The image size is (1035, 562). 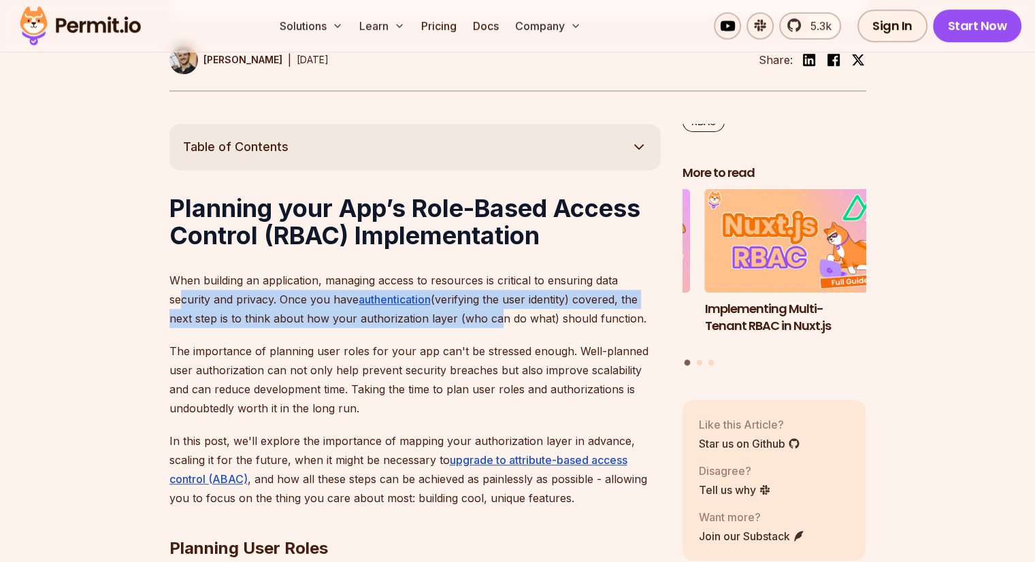 What do you see at coordinates (711, 363) in the screenshot?
I see `button: Go to slide 3` at bounding box center [711, 363].